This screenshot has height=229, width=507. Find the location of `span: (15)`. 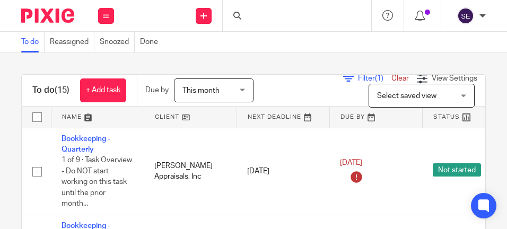

span: (15) is located at coordinates (62, 90).